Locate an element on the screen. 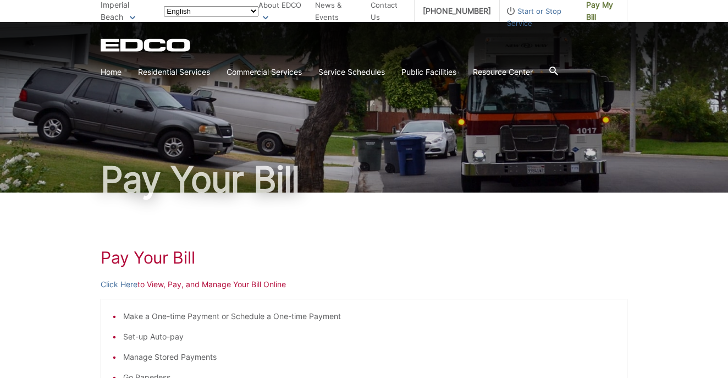 Image resolution: width=728 pixels, height=378 pixels. a: Home is located at coordinates (111, 72).